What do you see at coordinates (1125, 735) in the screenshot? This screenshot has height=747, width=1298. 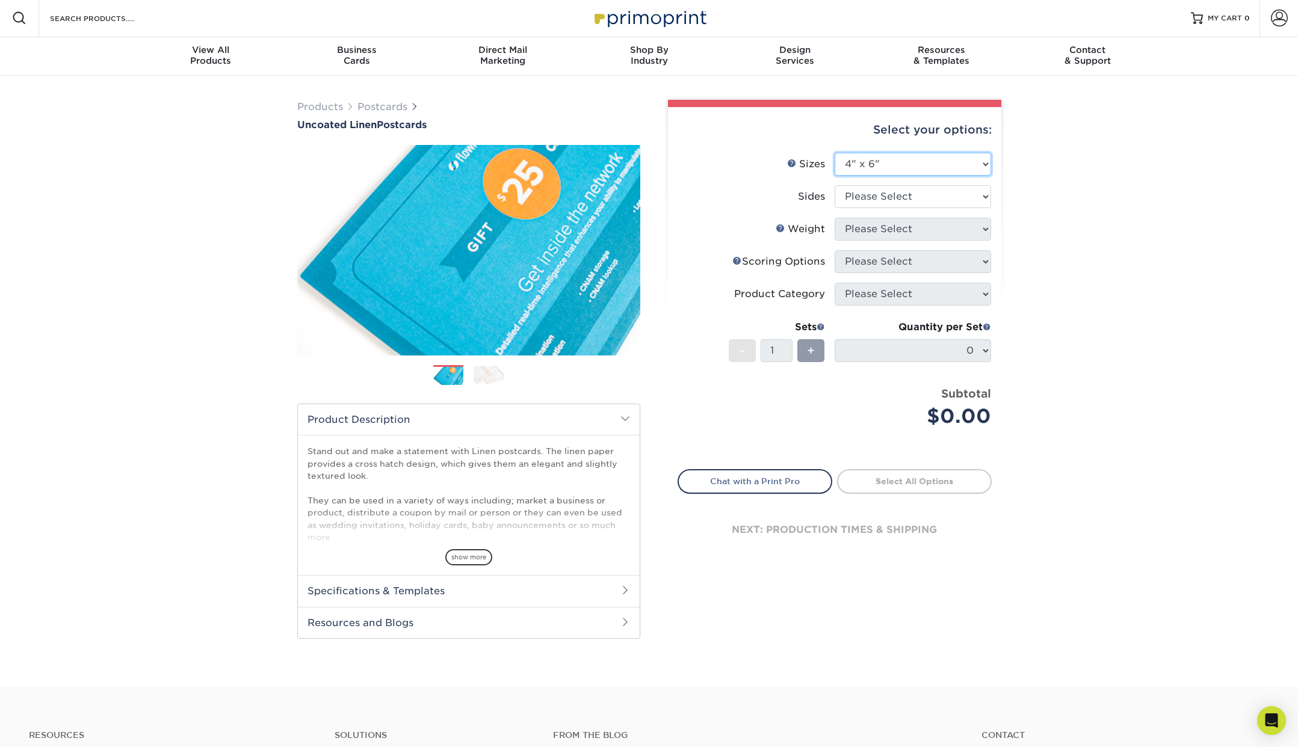 I see `h4: Contact` at bounding box center [1125, 735].